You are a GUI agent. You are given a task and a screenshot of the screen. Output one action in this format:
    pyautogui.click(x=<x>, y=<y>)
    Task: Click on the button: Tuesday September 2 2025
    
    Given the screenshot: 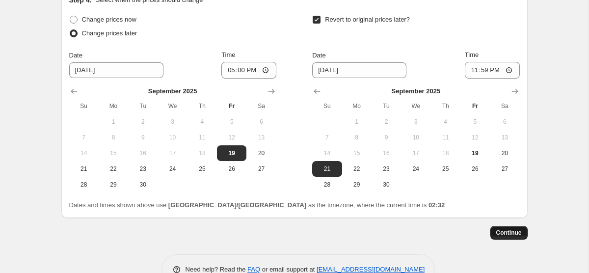 What is the action you would take?
    pyautogui.click(x=143, y=122)
    